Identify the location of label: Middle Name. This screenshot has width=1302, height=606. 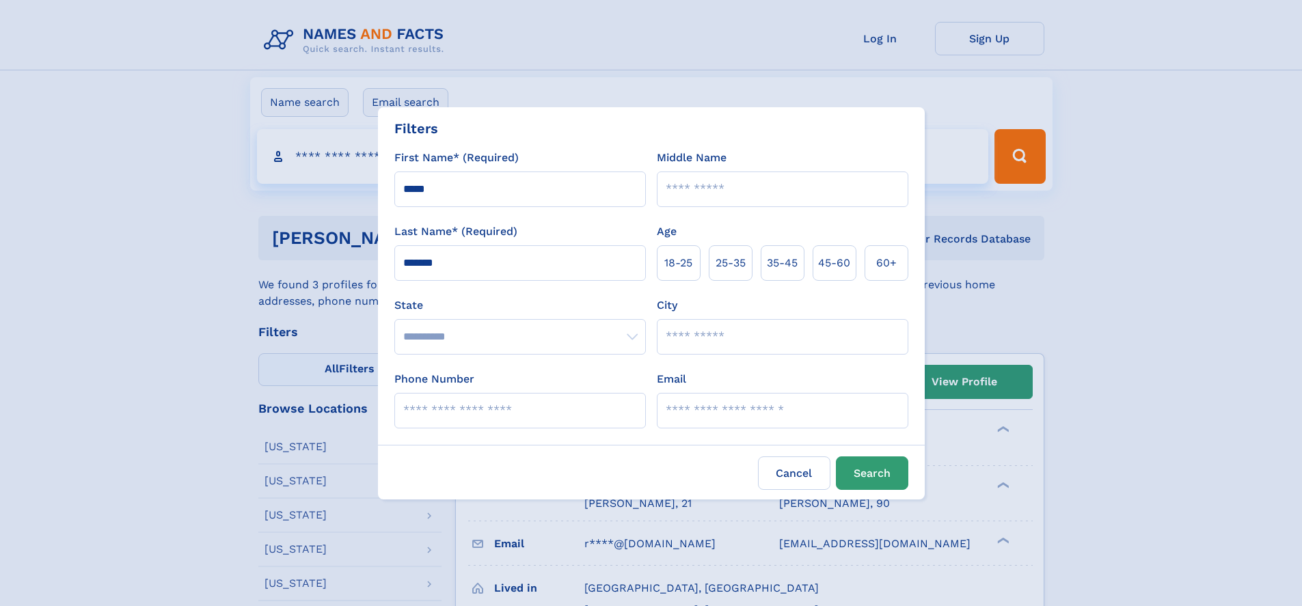
(692, 158).